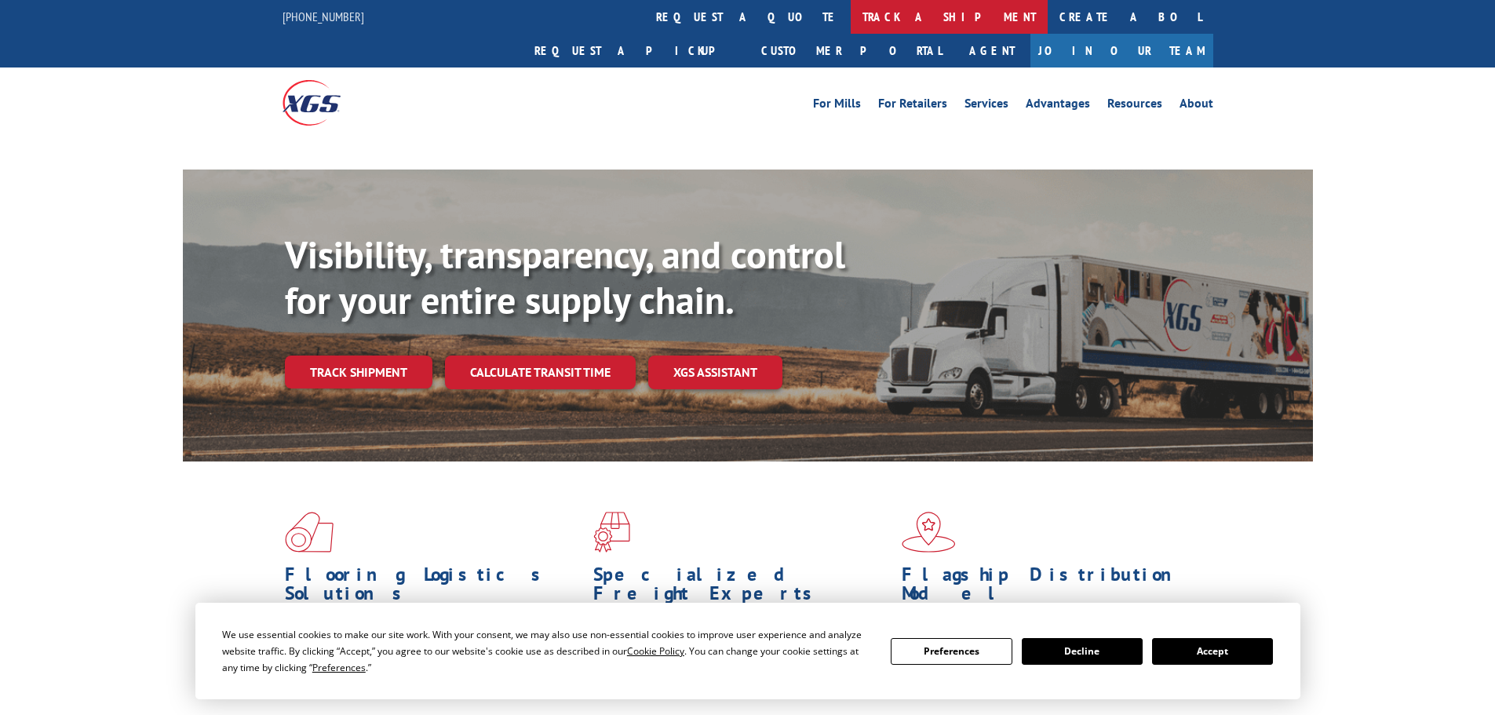 Image resolution: width=1495 pixels, height=715 pixels. Describe the element at coordinates (748, 650) in the screenshot. I see `div: Cookie Consent Prompt` at that location.